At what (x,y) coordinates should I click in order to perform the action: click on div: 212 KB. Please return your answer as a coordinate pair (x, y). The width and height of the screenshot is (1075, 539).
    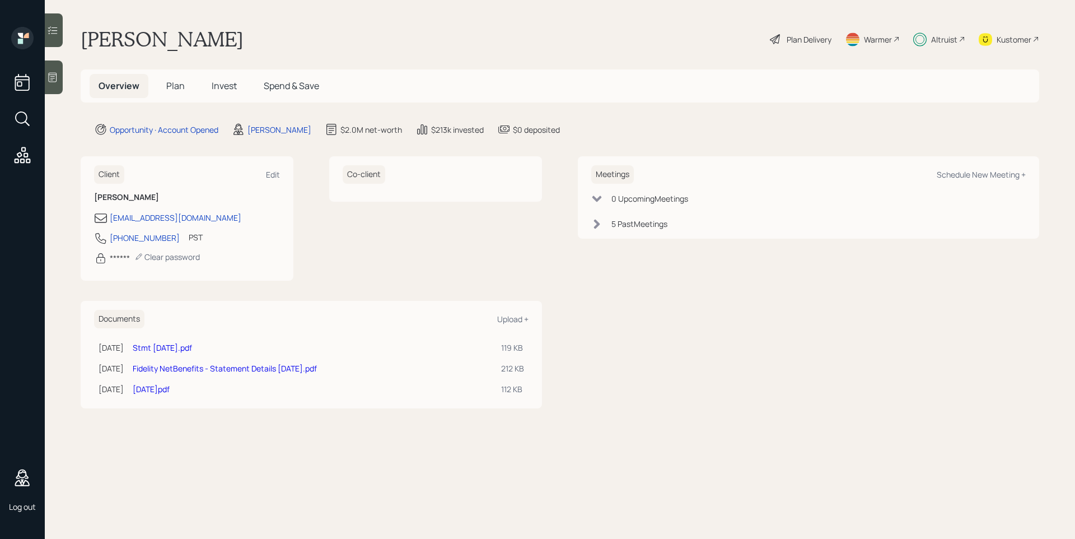
    Looking at the image, I should click on (512, 368).